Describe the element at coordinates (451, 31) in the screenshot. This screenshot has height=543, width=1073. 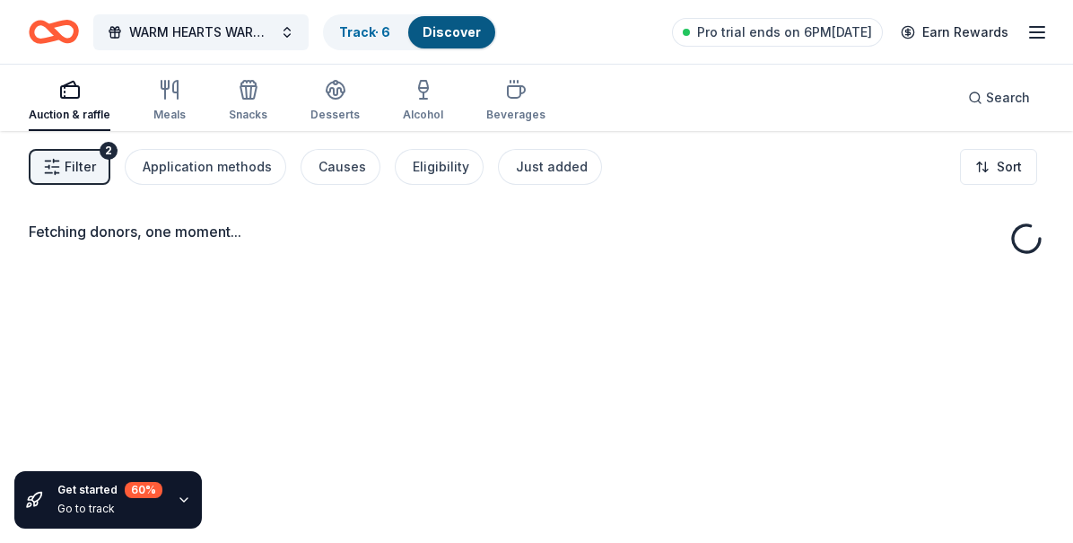
I see `a: Discover` at that location.